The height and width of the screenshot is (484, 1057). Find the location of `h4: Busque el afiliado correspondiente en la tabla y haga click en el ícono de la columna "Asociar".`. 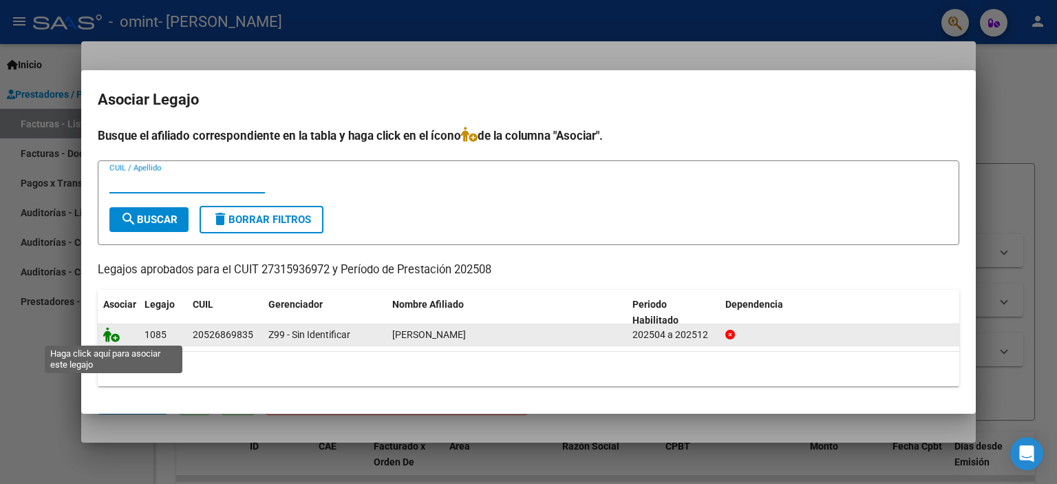

h4: Busque el afiliado correspondiente en la tabla y haga click en el ícono de la columna "Asociar". is located at coordinates (529, 136).